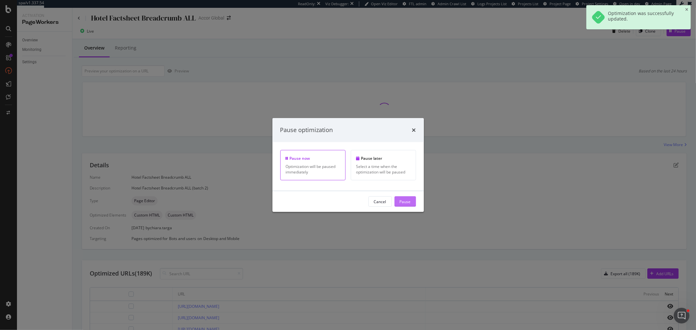 The height and width of the screenshot is (330, 696). I want to click on div: times, so click(414, 130).